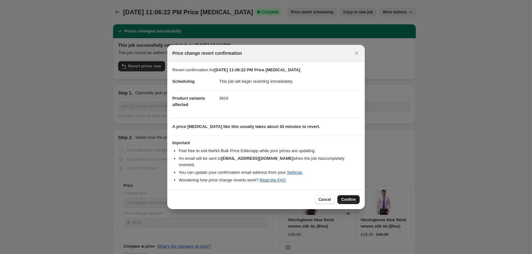 This screenshot has width=532, height=254. Describe the element at coordinates (269, 173) in the screenshot. I see `li: You can update your confirmation email address from your .` at that location.